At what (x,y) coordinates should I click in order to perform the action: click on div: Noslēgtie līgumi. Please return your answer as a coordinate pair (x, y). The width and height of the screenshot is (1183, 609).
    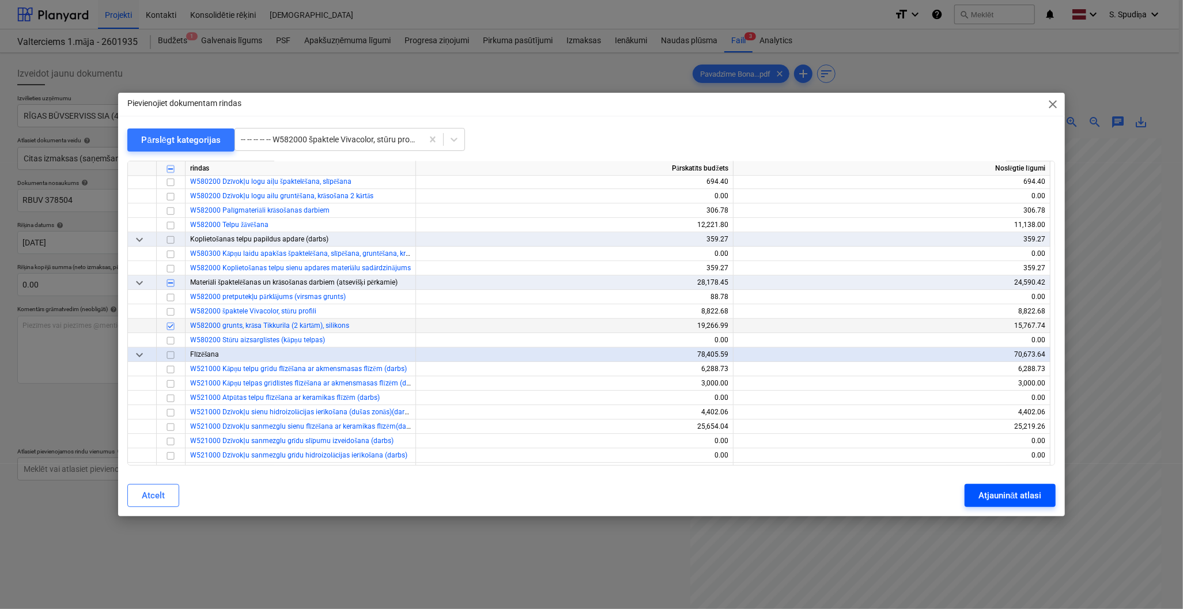
    Looking at the image, I should click on (892, 168).